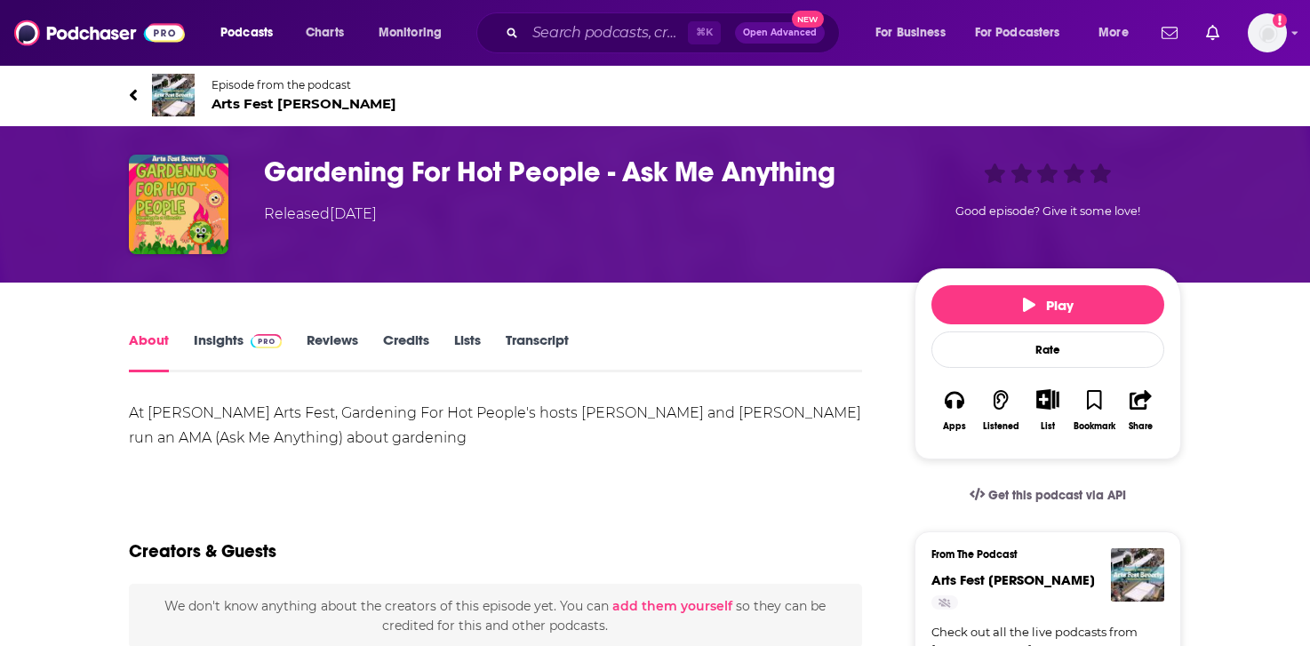 The height and width of the screenshot is (646, 1310). Describe the element at coordinates (704, 33) in the screenshot. I see `span: ⌘ K` at that location.